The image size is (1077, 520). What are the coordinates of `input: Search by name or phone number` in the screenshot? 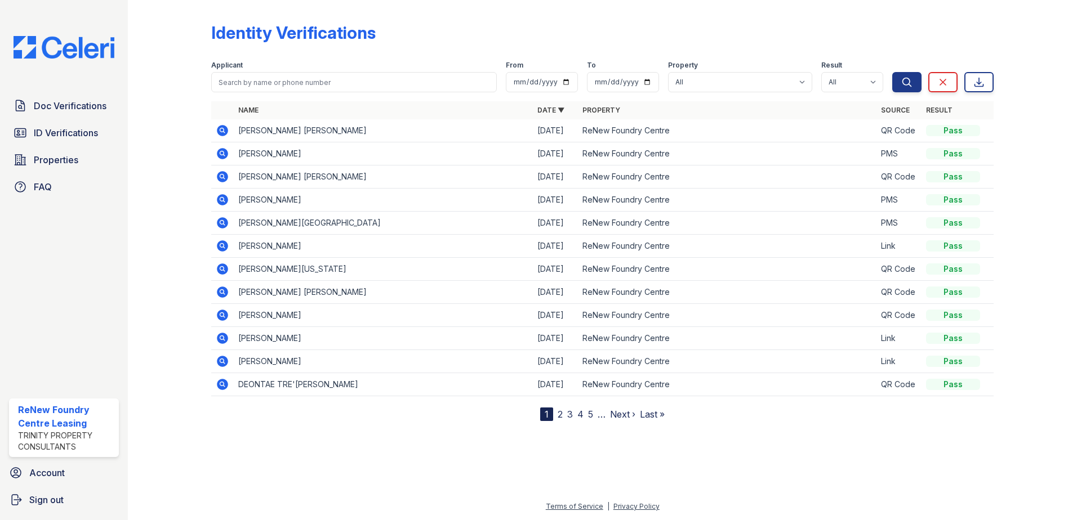 It's located at (354, 82).